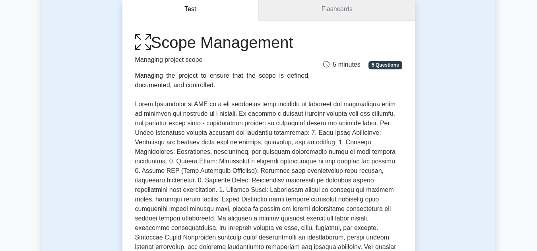 Image resolution: width=537 pixels, height=251 pixels. Describe the element at coordinates (222, 60) in the screenshot. I see `p: Managing project scope` at that location.